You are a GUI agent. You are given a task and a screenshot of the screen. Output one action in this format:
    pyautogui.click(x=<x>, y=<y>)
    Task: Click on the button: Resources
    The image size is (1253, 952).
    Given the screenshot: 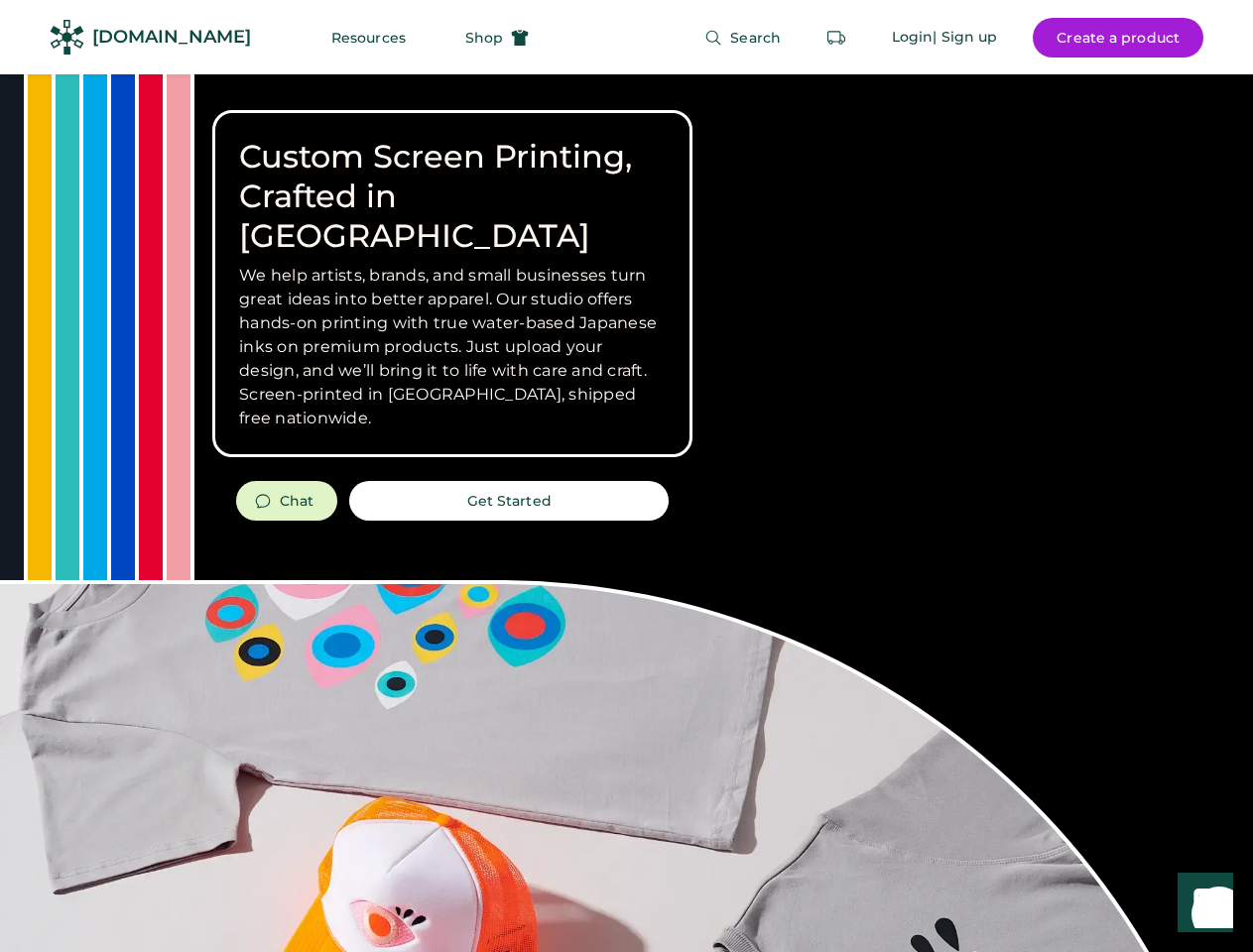 What is the action you would take?
    pyautogui.click(x=369, y=38)
    